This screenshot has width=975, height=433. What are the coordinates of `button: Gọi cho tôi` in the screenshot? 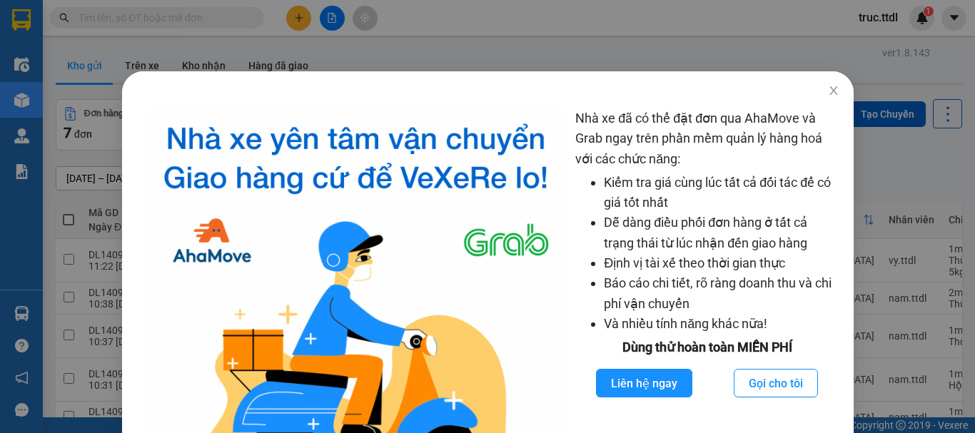 It's located at (776, 383).